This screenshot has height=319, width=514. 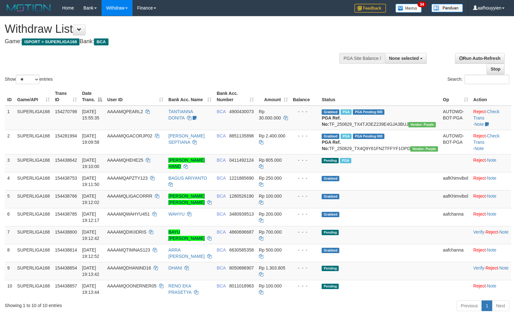 What do you see at coordinates (331, 145) in the screenshot?
I see `b: PGA Ref. No:` at bounding box center [331, 145].